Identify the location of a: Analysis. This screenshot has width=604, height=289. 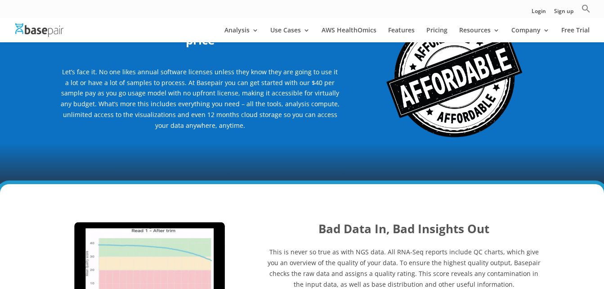
(242, 35).